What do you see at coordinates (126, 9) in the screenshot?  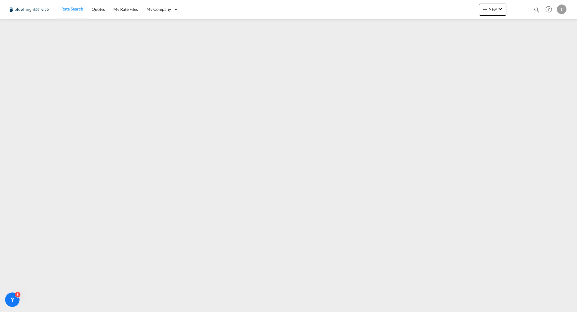 I see `span: My Rate Files` at bounding box center [126, 9].